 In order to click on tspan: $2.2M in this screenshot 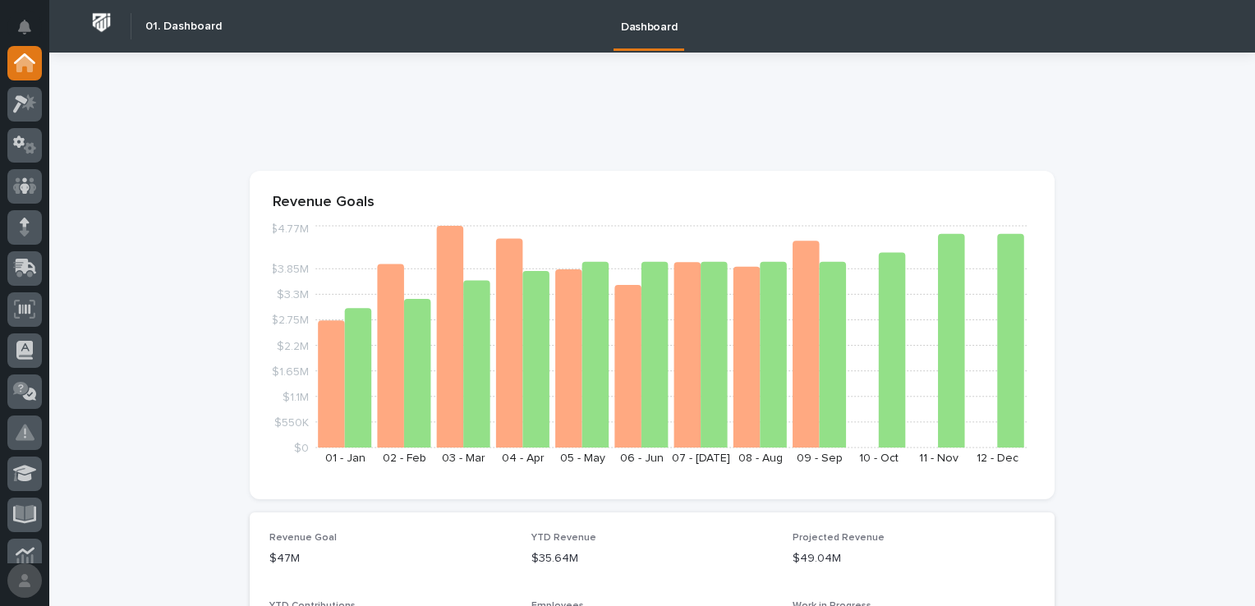, I will do `click(292, 346)`.